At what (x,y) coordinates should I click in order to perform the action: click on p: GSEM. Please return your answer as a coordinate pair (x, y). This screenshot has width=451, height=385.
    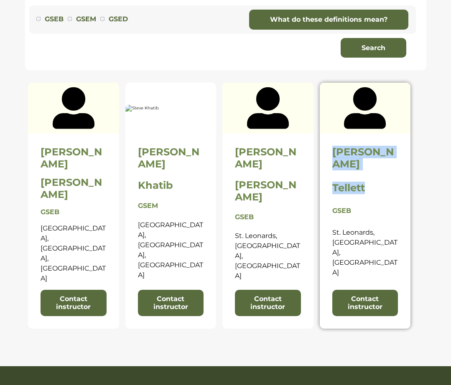
    Looking at the image, I should click on (171, 206).